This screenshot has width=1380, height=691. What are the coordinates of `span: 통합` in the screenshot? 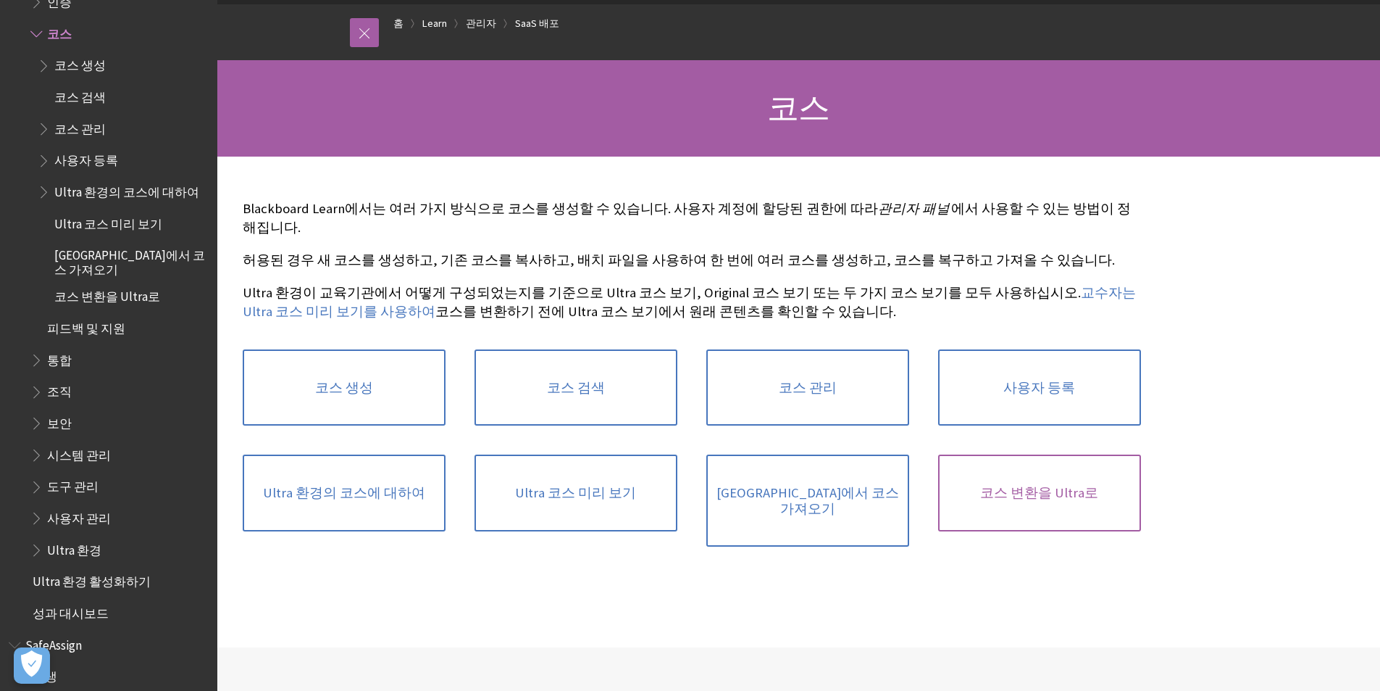 It's located at (59, 357).